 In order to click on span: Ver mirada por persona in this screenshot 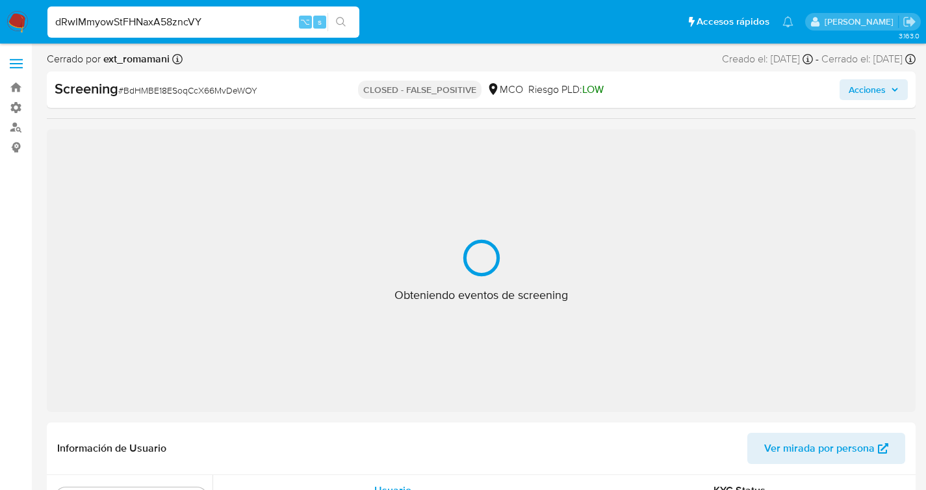, I will do `click(819, 448)`.